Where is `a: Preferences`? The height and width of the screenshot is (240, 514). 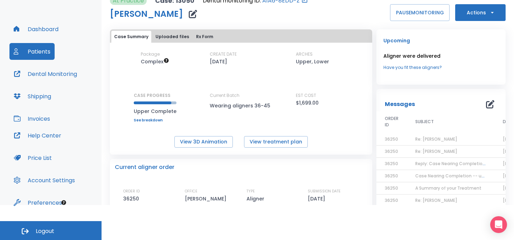
a: Preferences is located at coordinates (38, 203).